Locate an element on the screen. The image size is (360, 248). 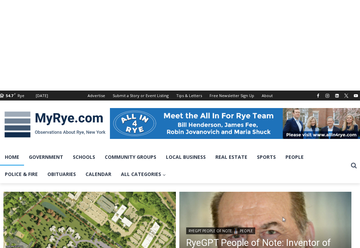
a: Submit a Story or Event Listing is located at coordinates (140, 95).